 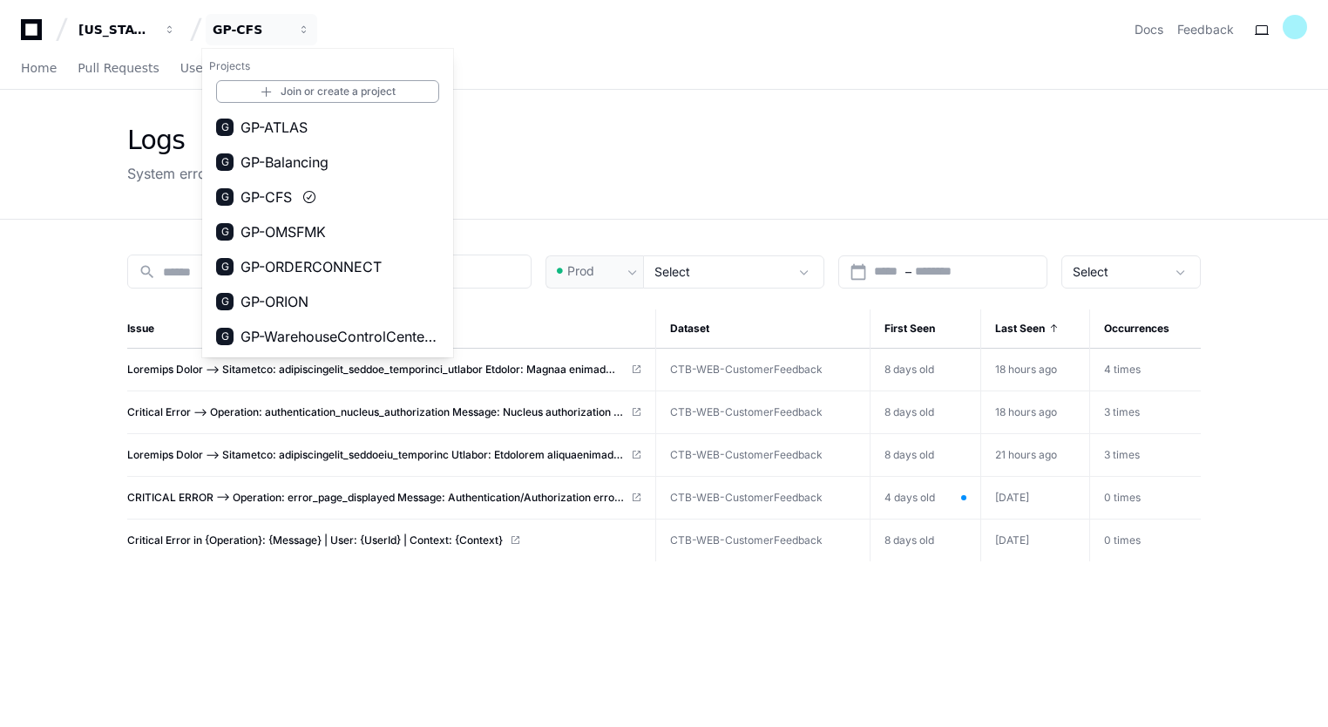 What do you see at coordinates (38, 69) in the screenshot?
I see `a: Home` at bounding box center [38, 69].